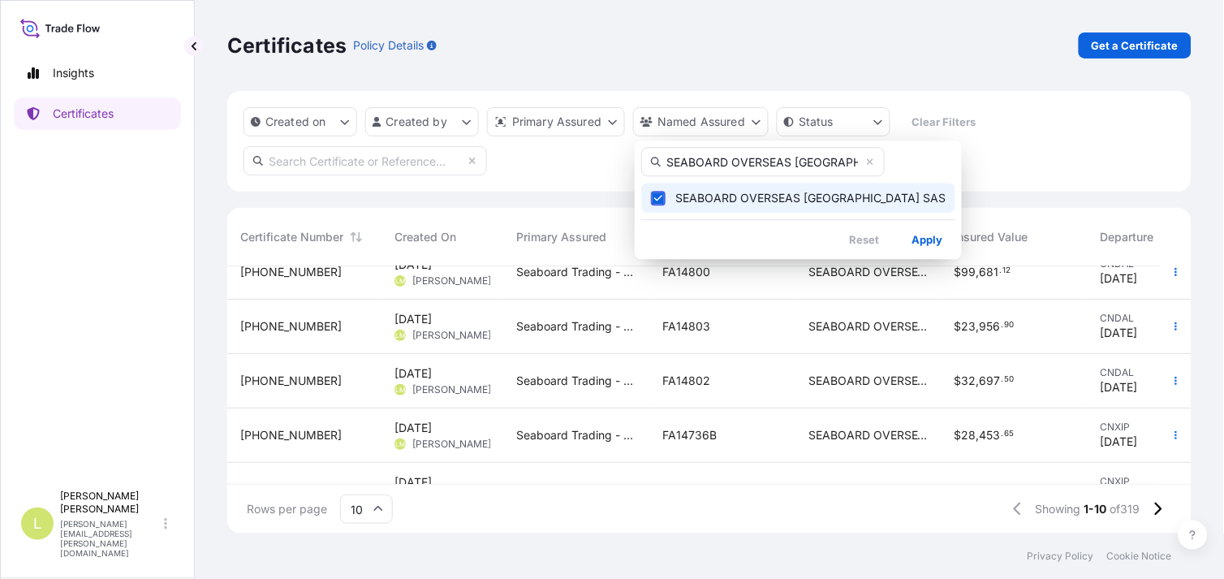  What do you see at coordinates (763, 162) in the screenshot?
I see `input: Search named assured` at bounding box center [763, 162].